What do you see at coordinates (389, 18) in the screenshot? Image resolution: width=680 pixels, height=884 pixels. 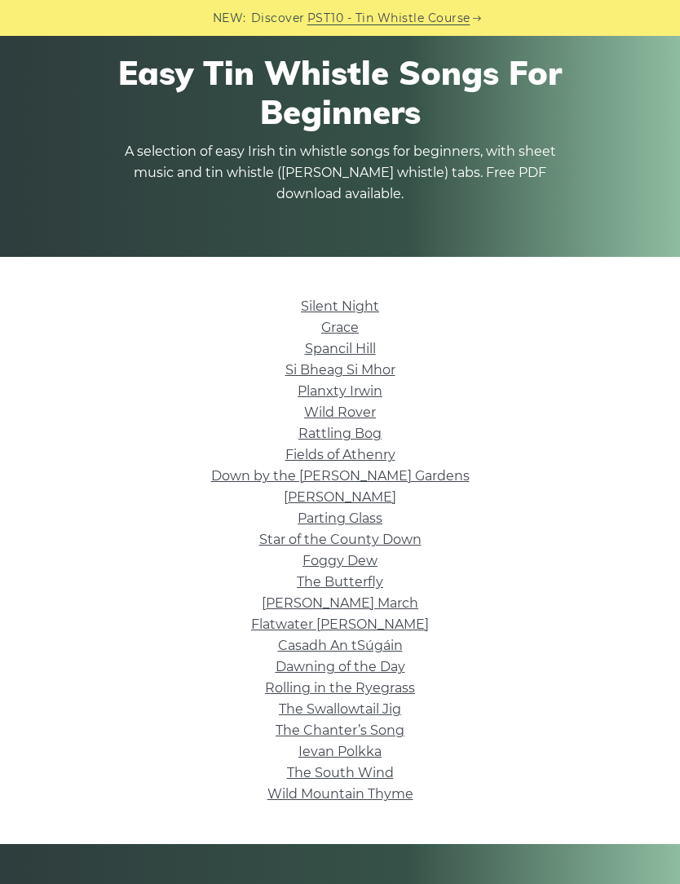 I see `a: PST10 - Tin Whistle Course` at bounding box center [389, 18].